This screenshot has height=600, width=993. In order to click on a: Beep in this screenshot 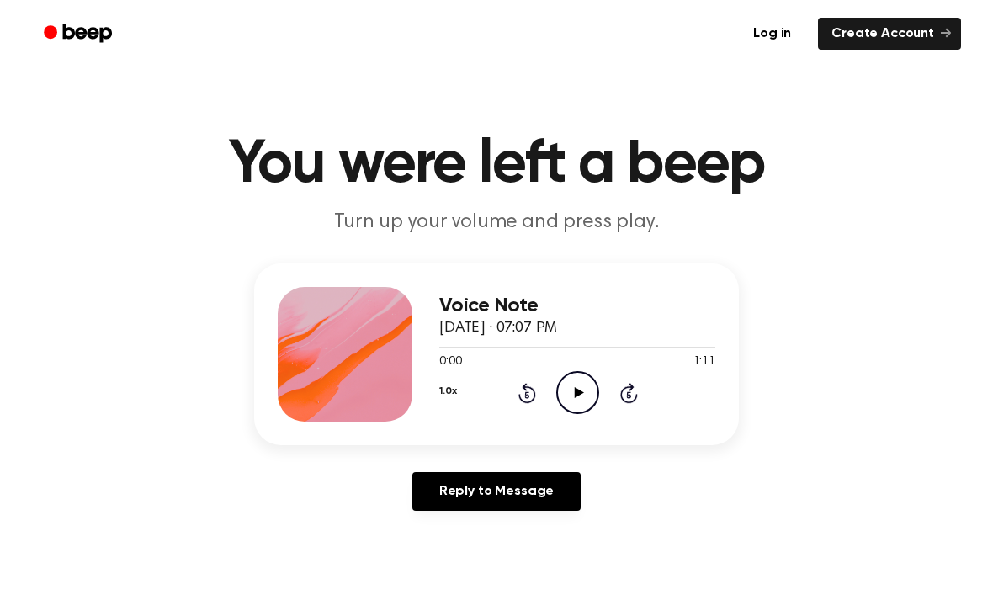, I will do `click(79, 34)`.